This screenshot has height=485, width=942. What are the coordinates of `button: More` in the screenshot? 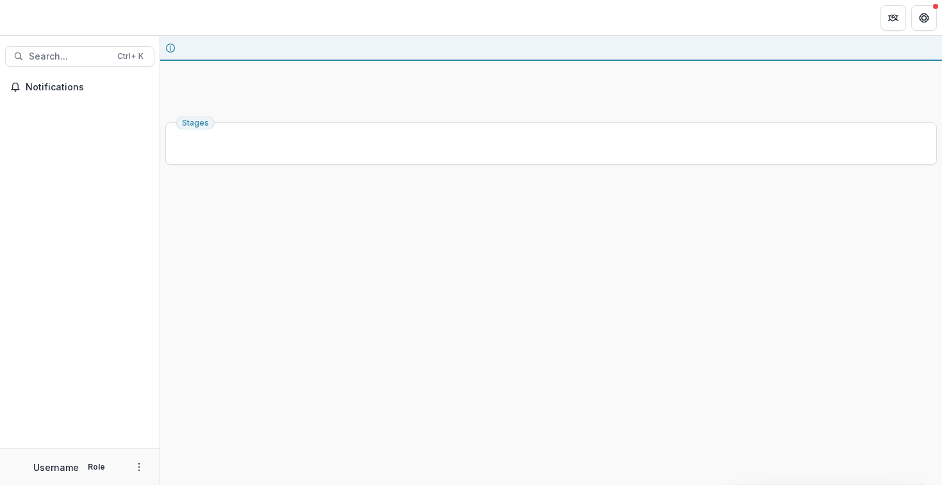 It's located at (139, 467).